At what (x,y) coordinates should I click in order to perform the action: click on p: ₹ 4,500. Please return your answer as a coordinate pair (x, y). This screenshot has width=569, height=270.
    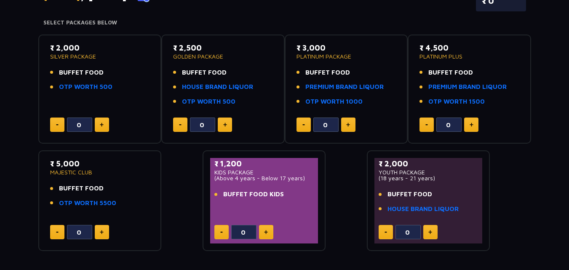
    Looking at the image, I should click on (469, 48).